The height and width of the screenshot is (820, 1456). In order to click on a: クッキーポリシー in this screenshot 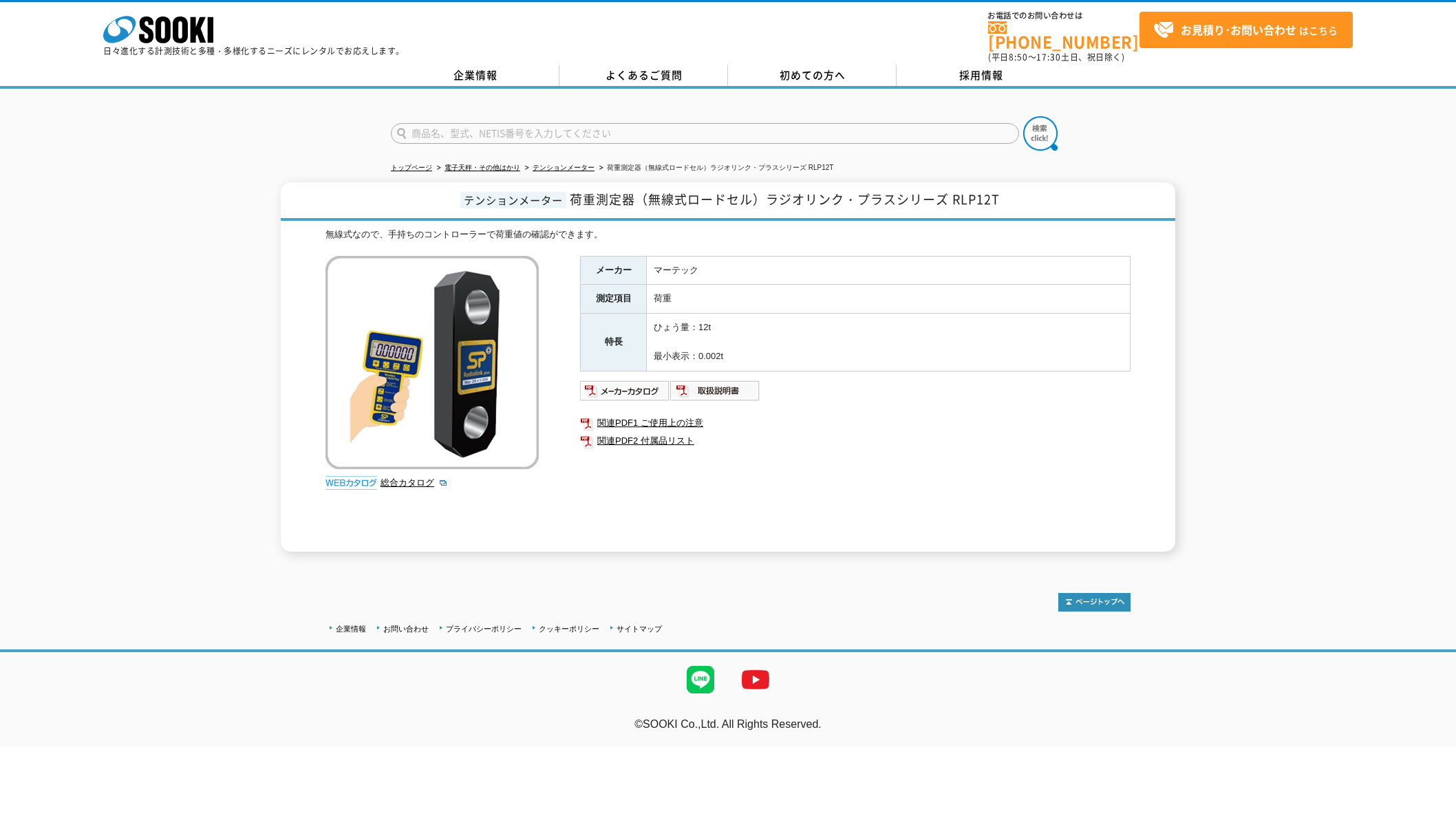, I will do `click(569, 629)`.